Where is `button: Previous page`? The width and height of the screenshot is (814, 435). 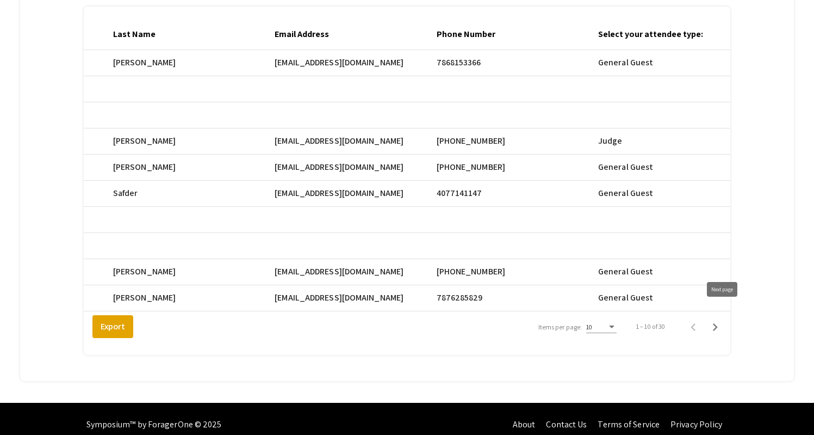 button: Previous page is located at coordinates (694, 326).